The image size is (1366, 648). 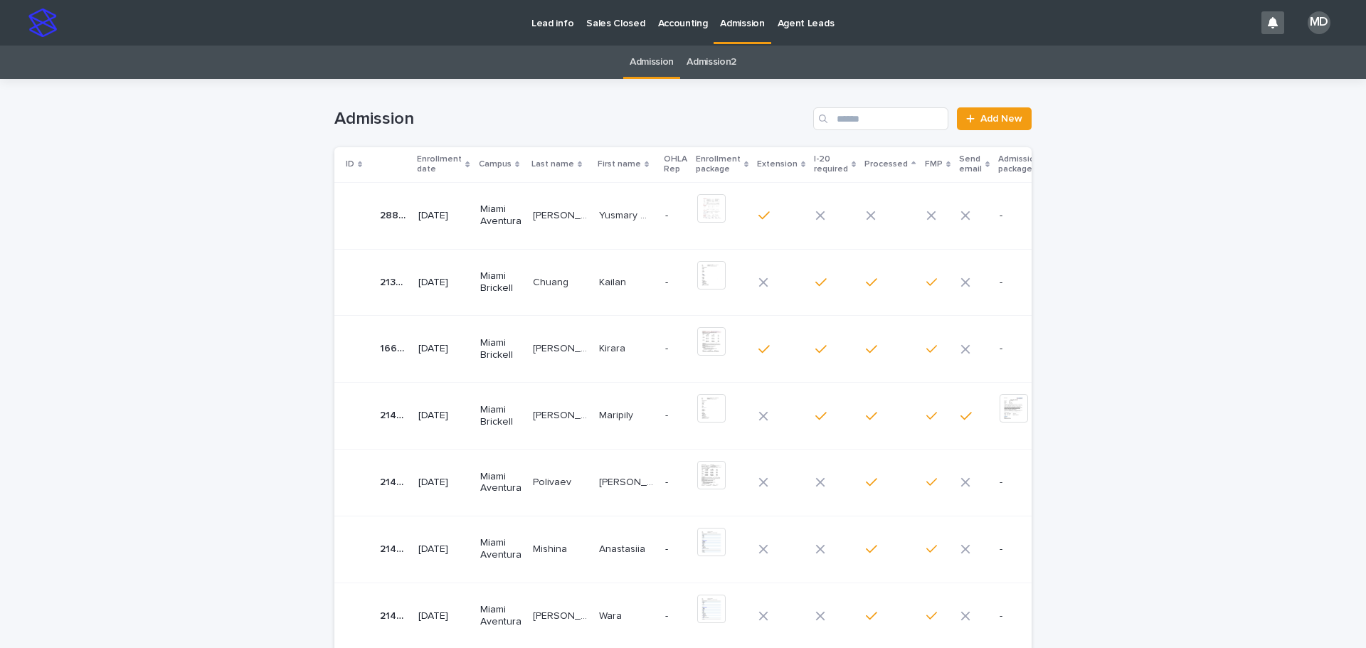 I want to click on p: Mishina, so click(x=551, y=548).